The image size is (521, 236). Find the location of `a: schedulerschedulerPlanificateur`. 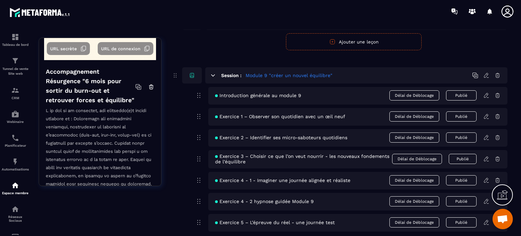

a: schedulerschedulerPlanificateur is located at coordinates (15, 141).